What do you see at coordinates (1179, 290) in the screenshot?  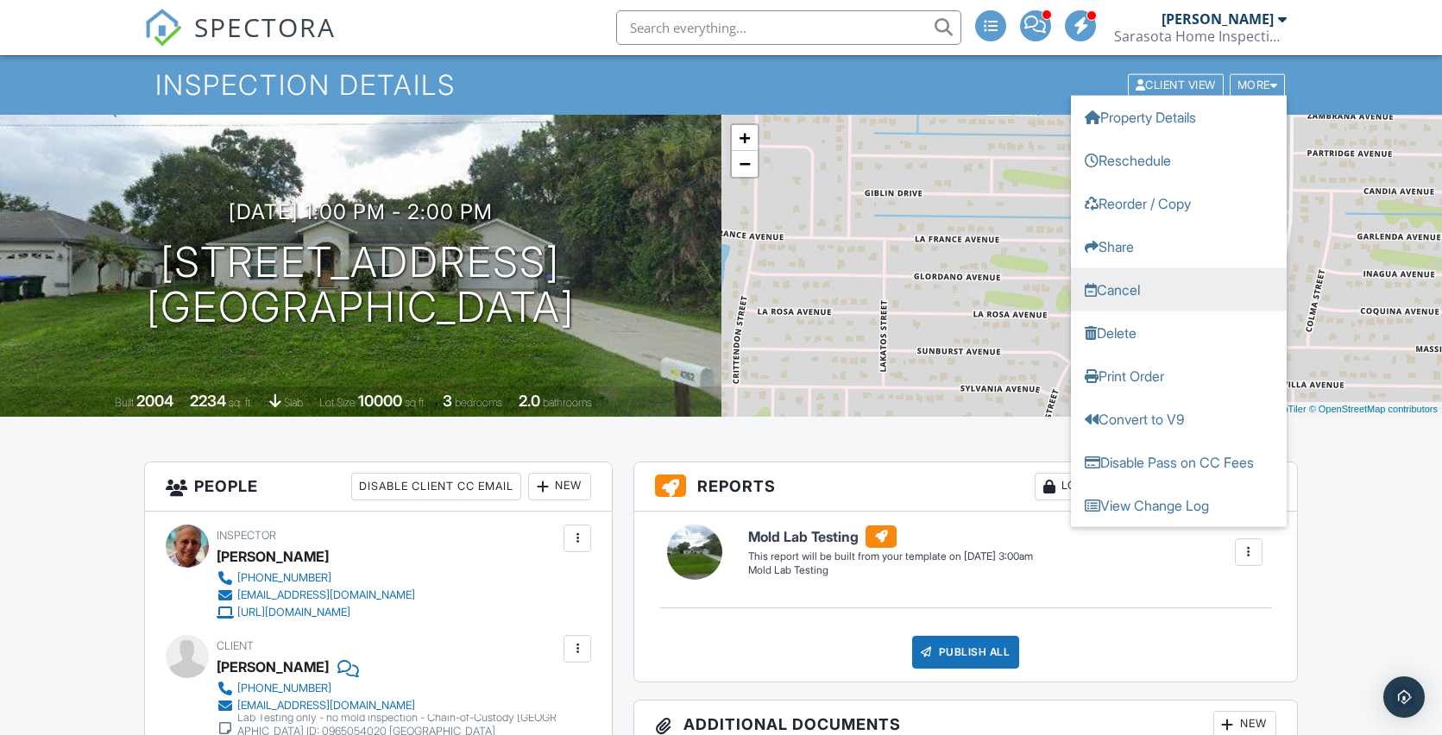 I see `a: Cancel` at bounding box center [1179, 290].